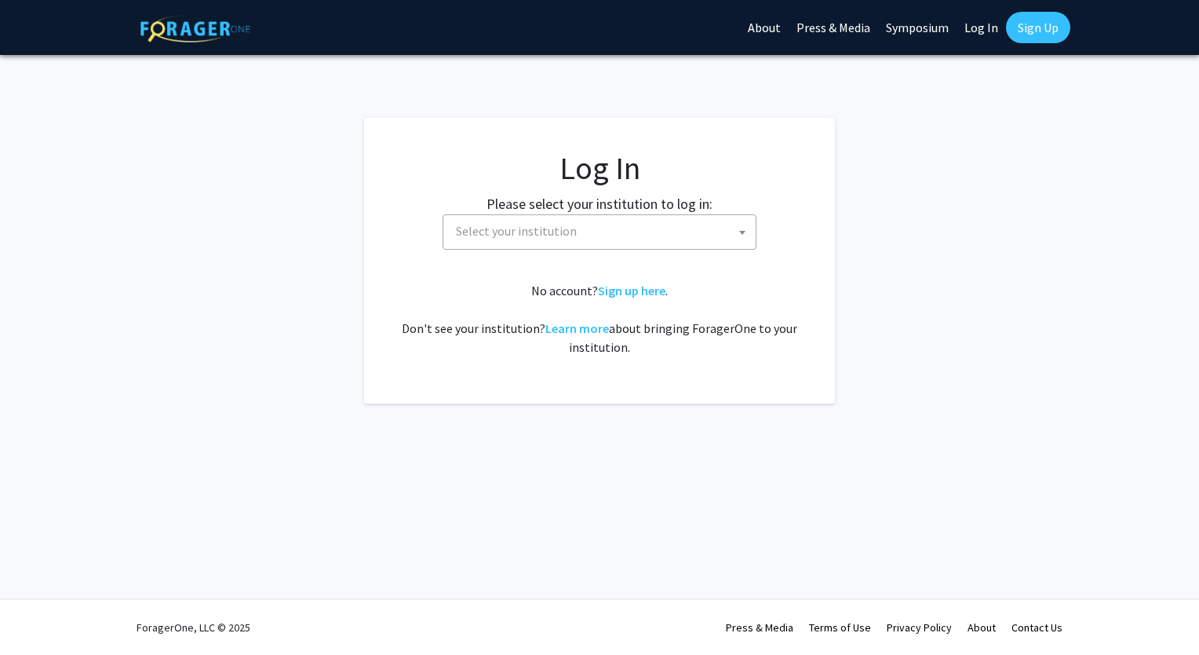 This screenshot has height=655, width=1199. What do you see at coordinates (600, 319) in the screenshot?
I see `div: No account? . Don't see your institution? about bringing ForagerOne to your institution.` at bounding box center [600, 319].